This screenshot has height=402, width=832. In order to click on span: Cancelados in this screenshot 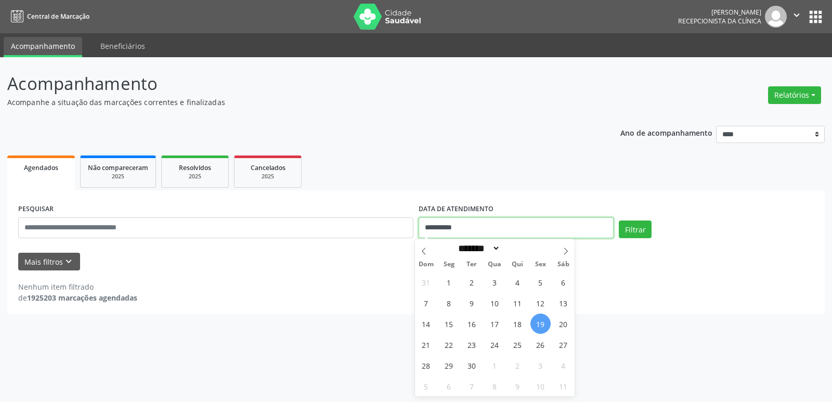, I will do `click(268, 167)`.